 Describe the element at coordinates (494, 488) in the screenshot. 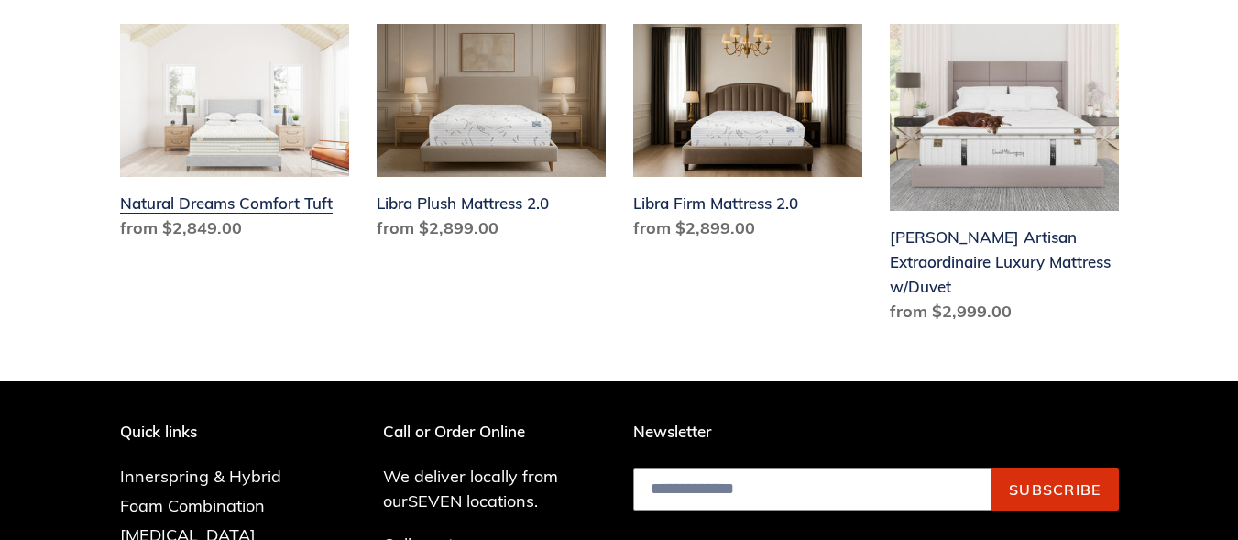

I see `p: We deliver locally from our .` at that location.